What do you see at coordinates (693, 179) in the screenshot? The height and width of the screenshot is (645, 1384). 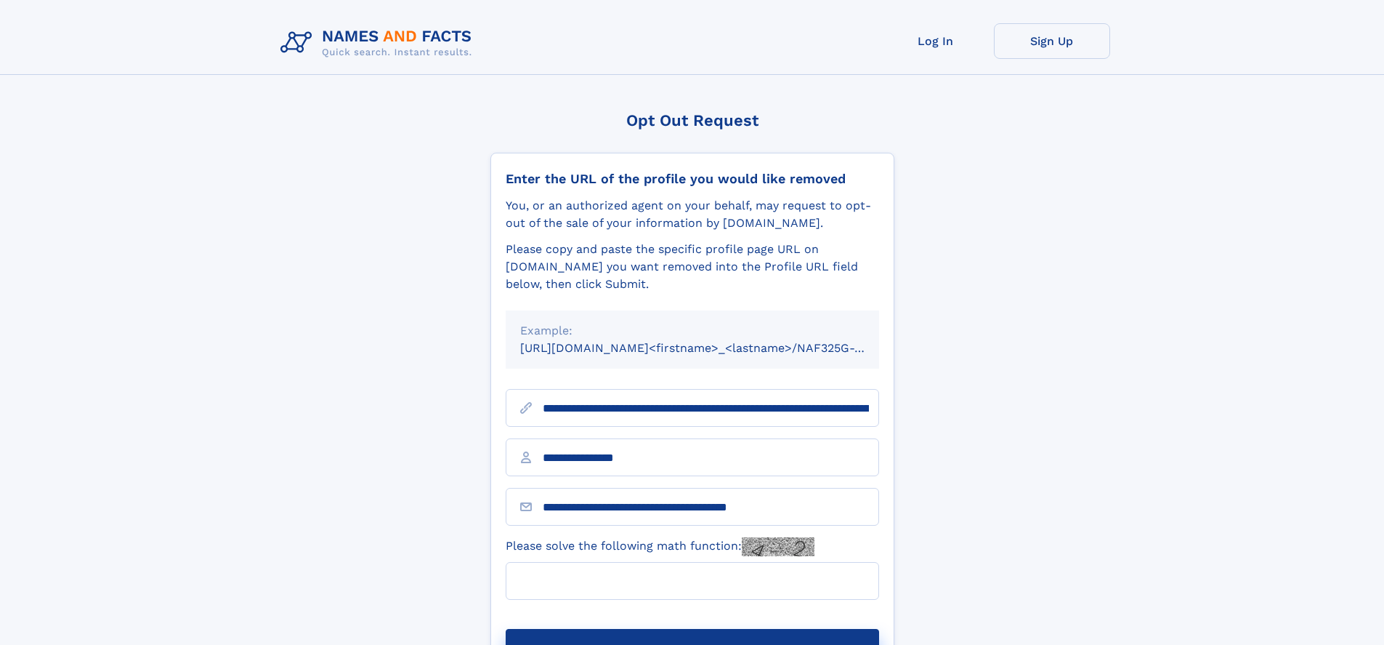 I see `div: Enter the URL of the profile you would like removed` at bounding box center [693, 179].